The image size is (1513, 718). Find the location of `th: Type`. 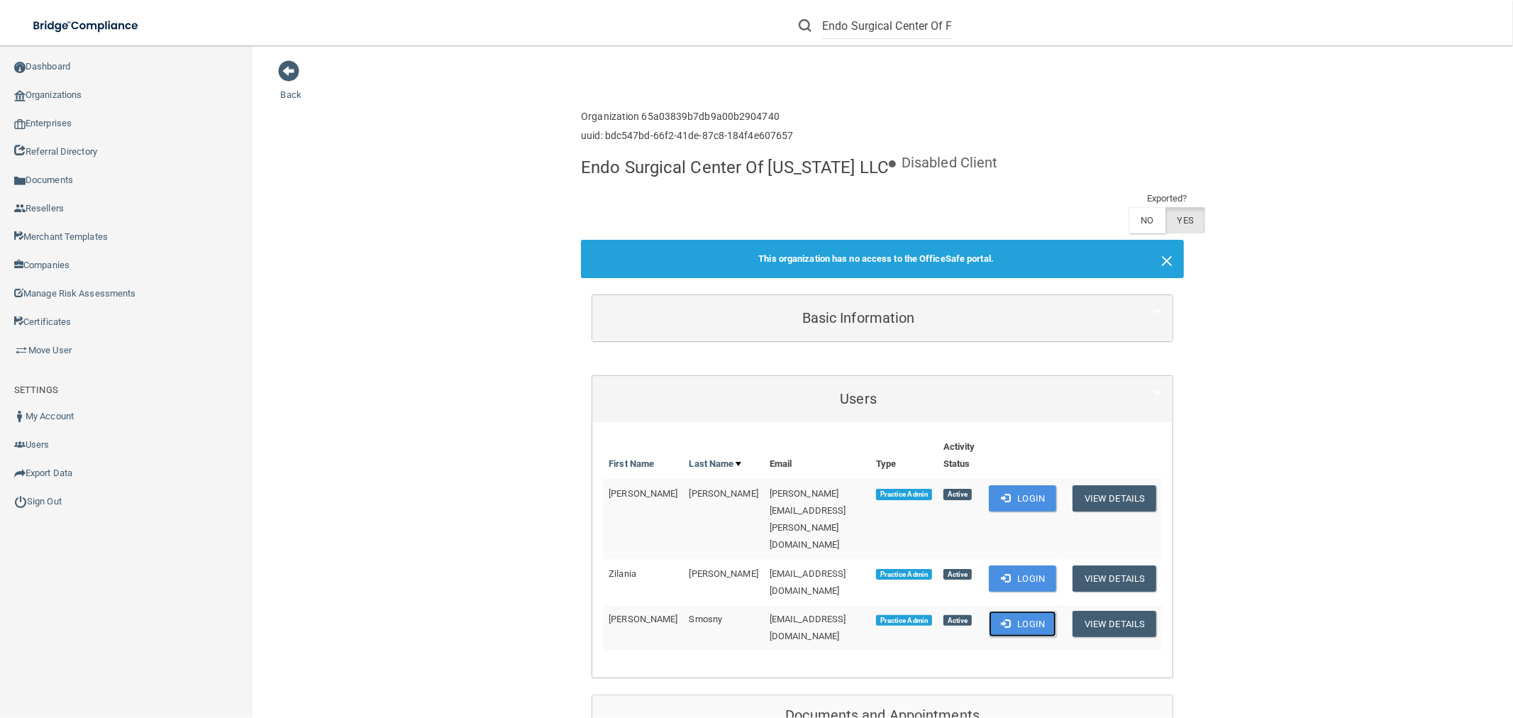

th: Type is located at coordinates (904, 455).